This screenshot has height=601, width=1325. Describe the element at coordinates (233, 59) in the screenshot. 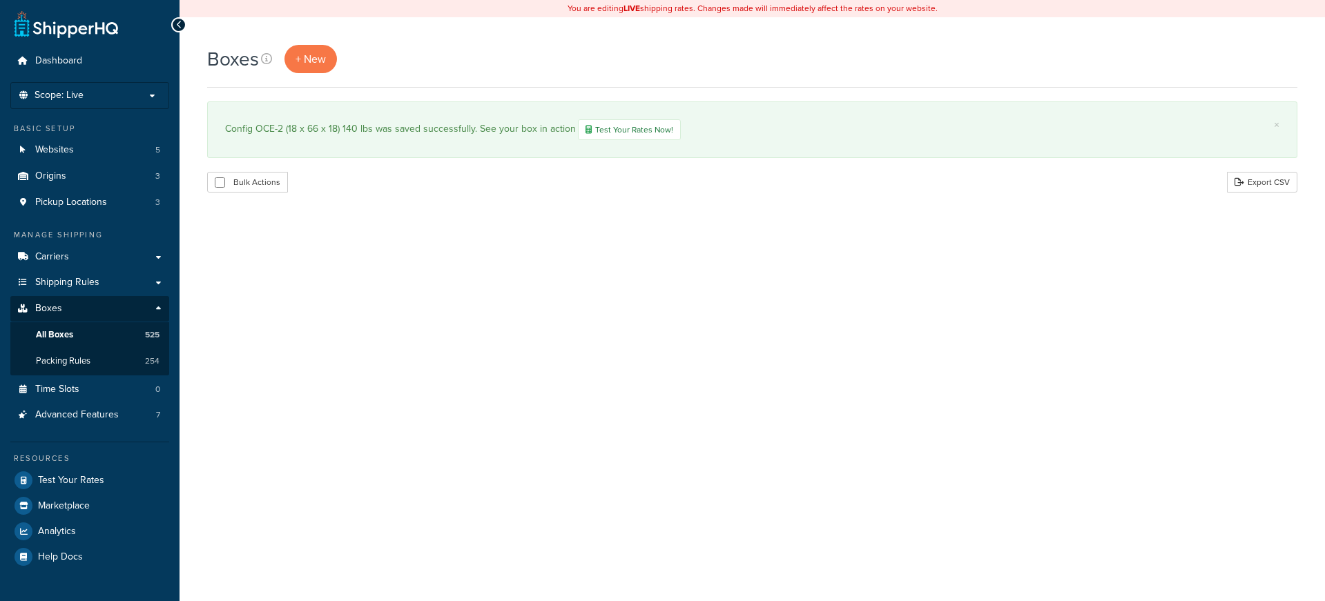

I see `h1: Boxes` at that location.